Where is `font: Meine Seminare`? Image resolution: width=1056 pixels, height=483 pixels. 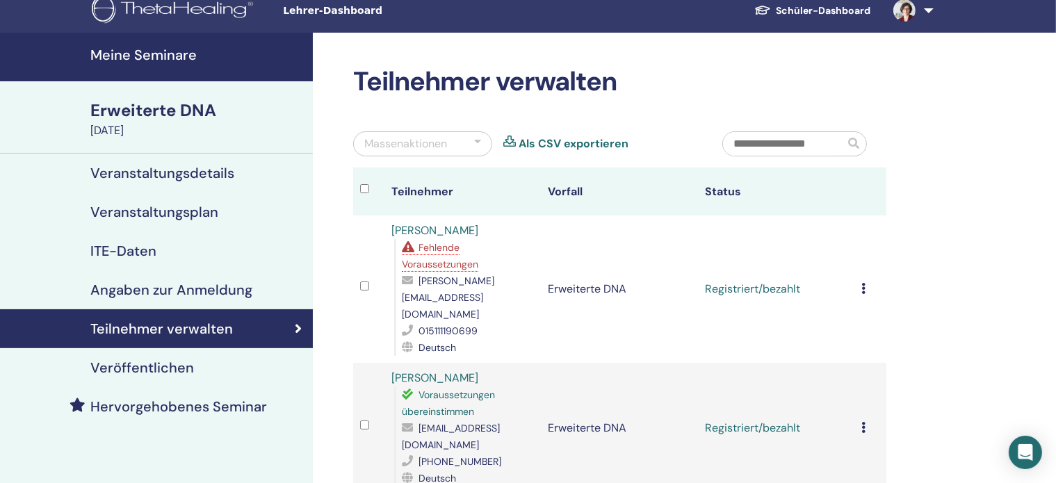
font: Meine Seminare is located at coordinates (143, 55).